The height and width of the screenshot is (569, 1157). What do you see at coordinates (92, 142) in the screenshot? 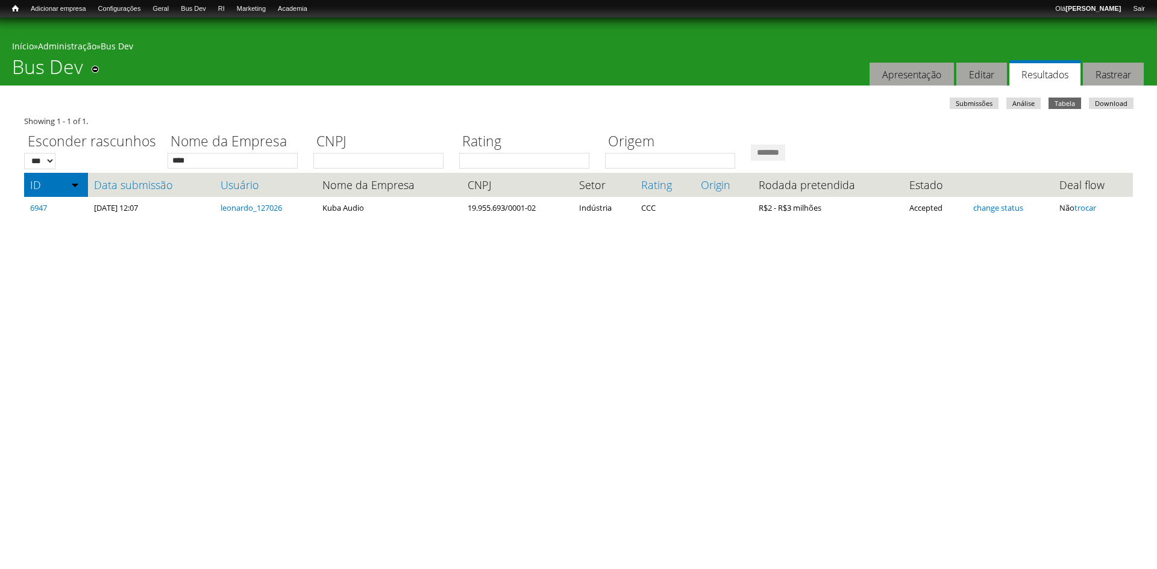
I see `label: Esconder rascunhos` at bounding box center [92, 142].